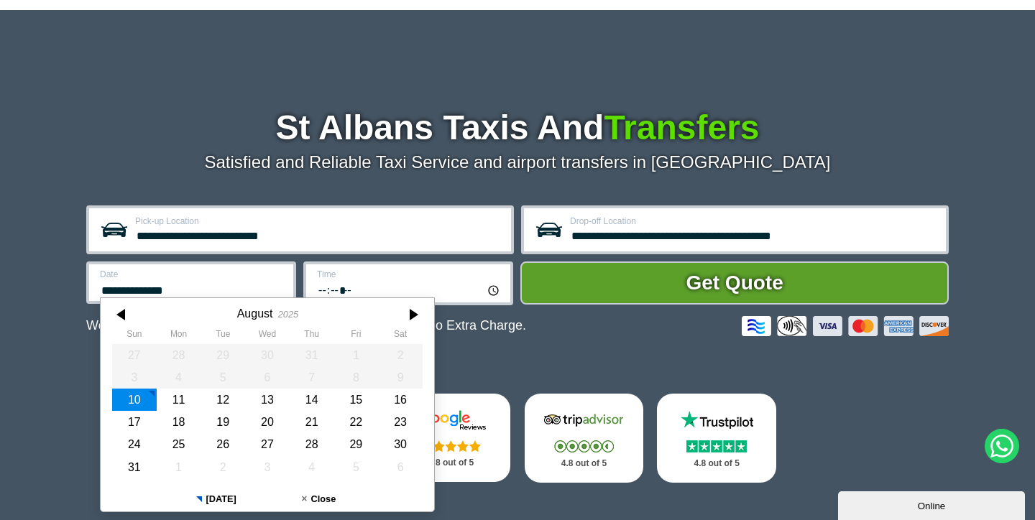 The height and width of the screenshot is (520, 1035). What do you see at coordinates (400, 467) in the screenshot?
I see `div: 06 September 2025` at bounding box center [400, 467].